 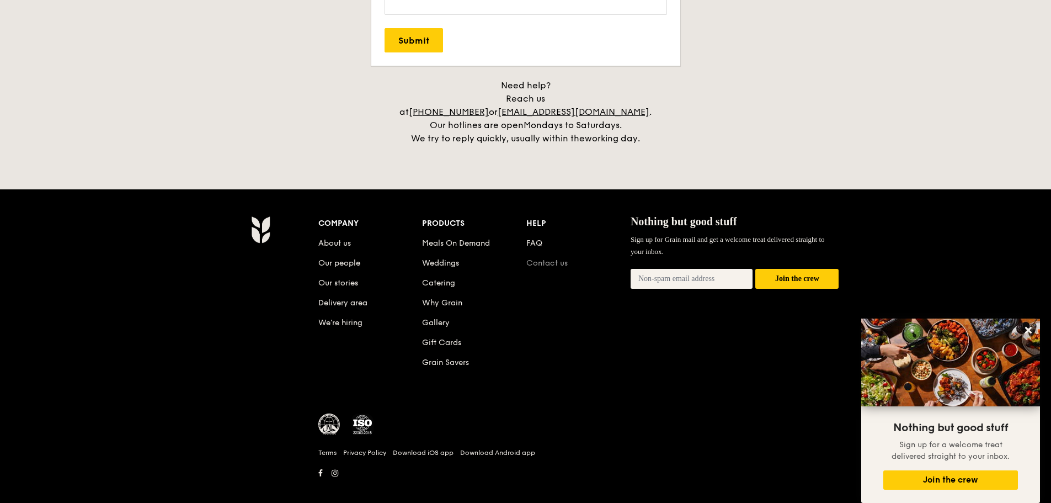 I want to click on a: About us, so click(x=334, y=243).